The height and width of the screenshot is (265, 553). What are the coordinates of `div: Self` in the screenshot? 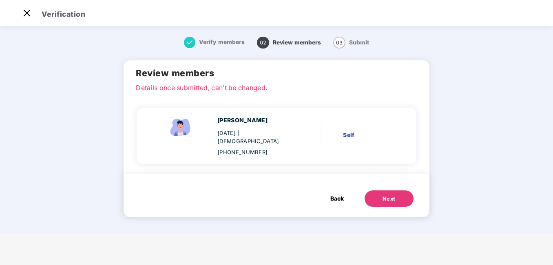 It's located at (368, 135).